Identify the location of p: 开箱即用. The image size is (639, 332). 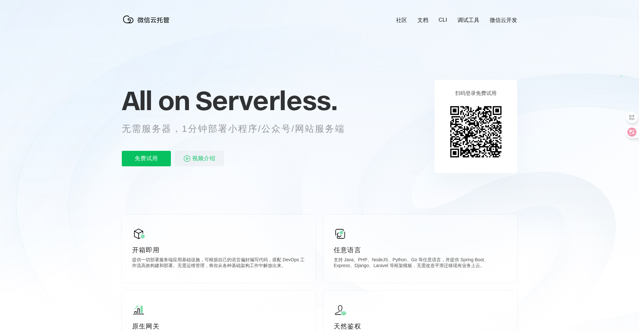
(219, 250).